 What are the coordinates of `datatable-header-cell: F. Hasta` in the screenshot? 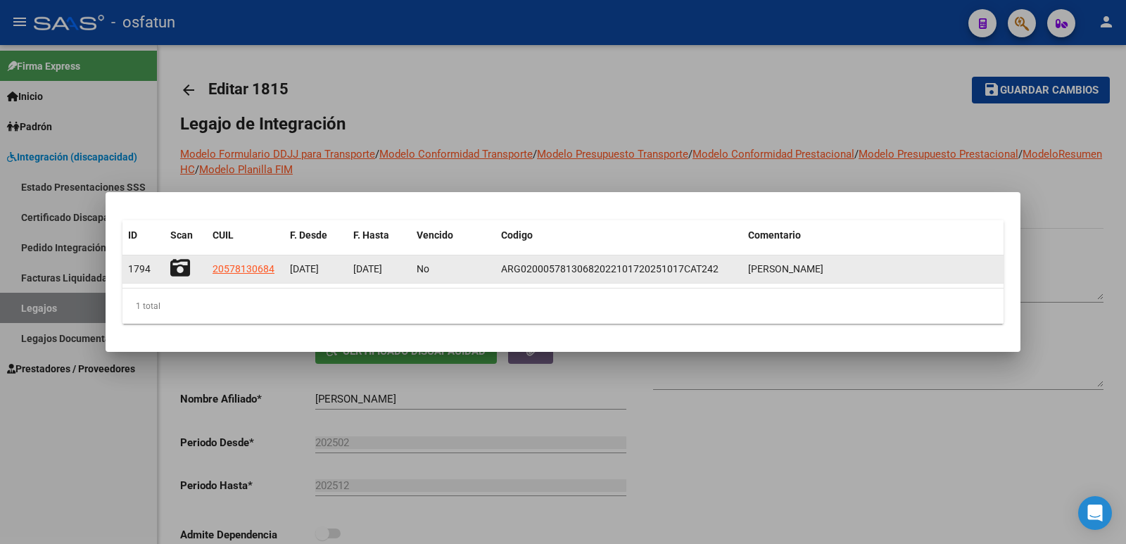 It's located at (379, 235).